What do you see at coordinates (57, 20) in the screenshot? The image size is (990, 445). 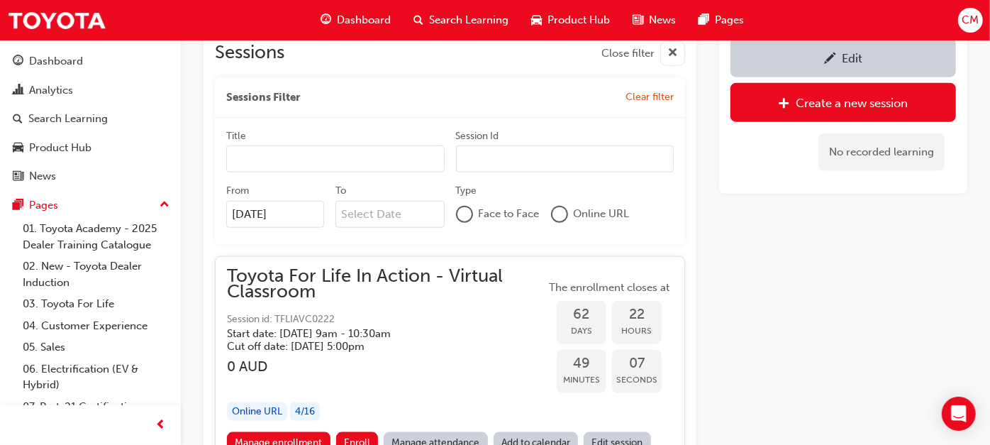 I see `a: Trak` at bounding box center [57, 20].